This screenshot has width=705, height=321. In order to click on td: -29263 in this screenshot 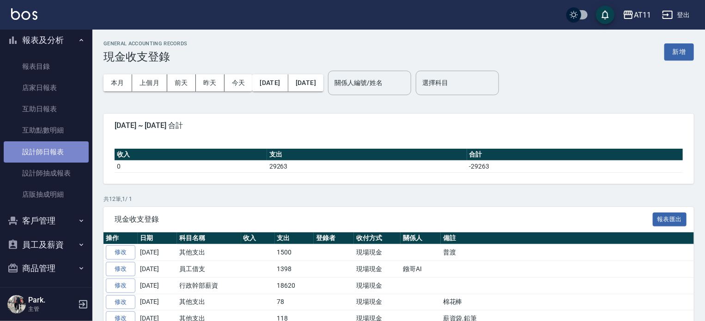, I will do `click(575, 166)`.